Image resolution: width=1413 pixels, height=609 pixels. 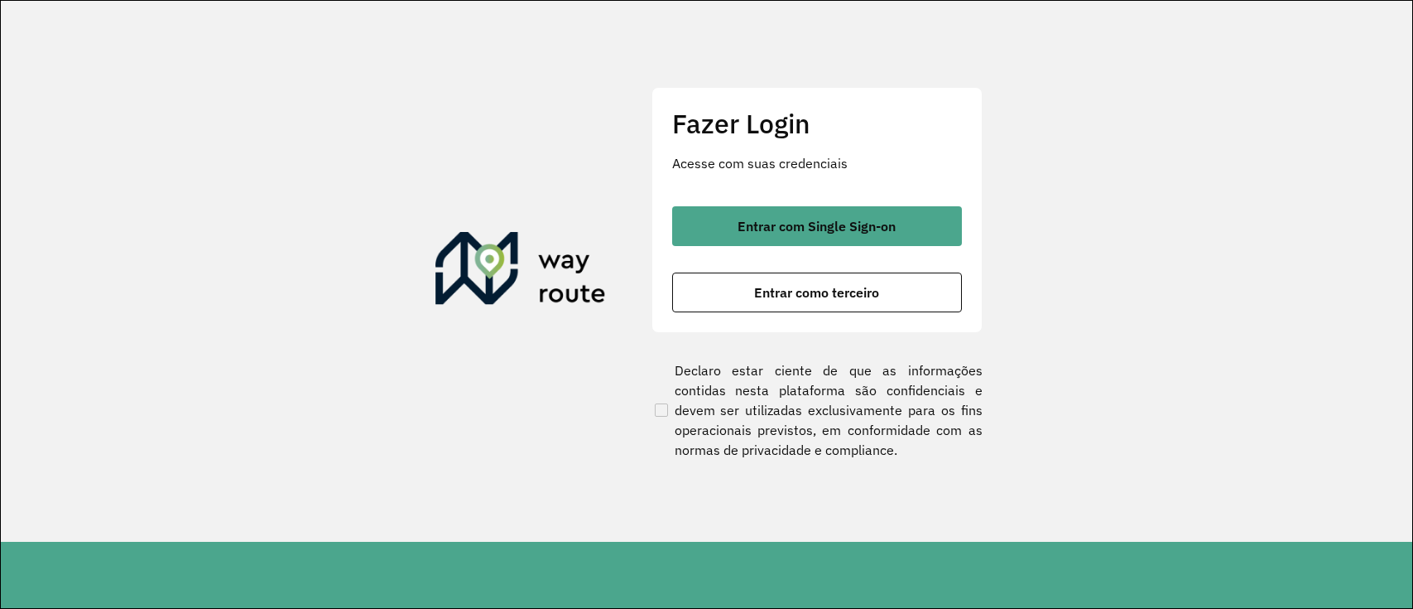 I want to click on h2: Fazer Login, so click(x=817, y=123).